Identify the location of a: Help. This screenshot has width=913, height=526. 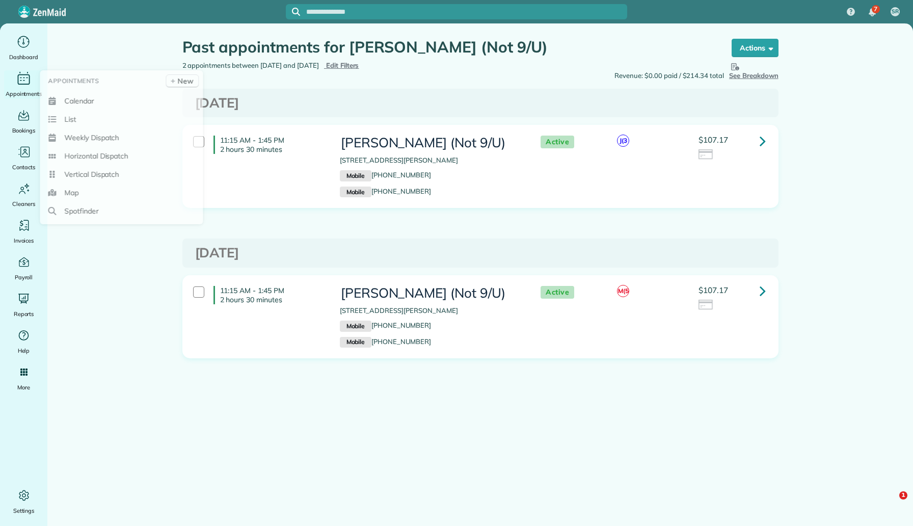
(23, 341).